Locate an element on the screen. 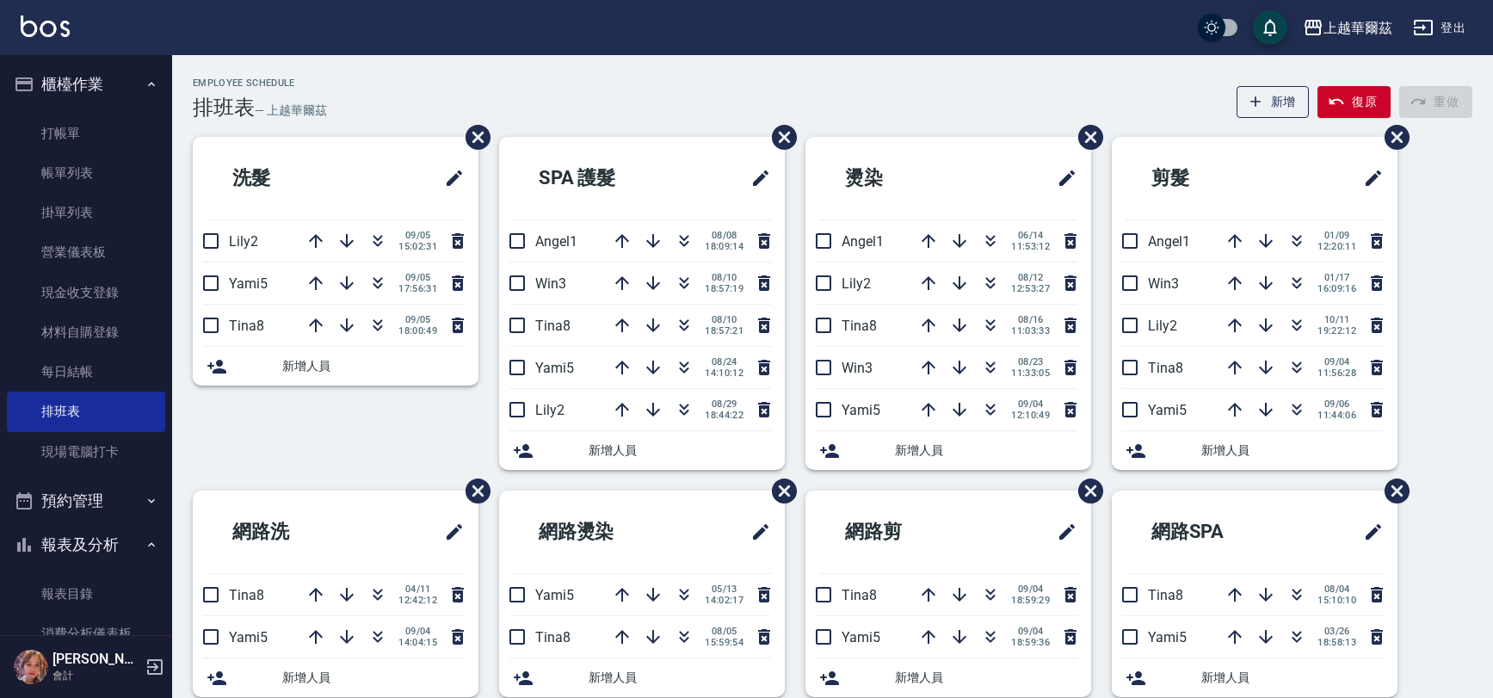  span: 18:59:36 is located at coordinates (1030, 642).